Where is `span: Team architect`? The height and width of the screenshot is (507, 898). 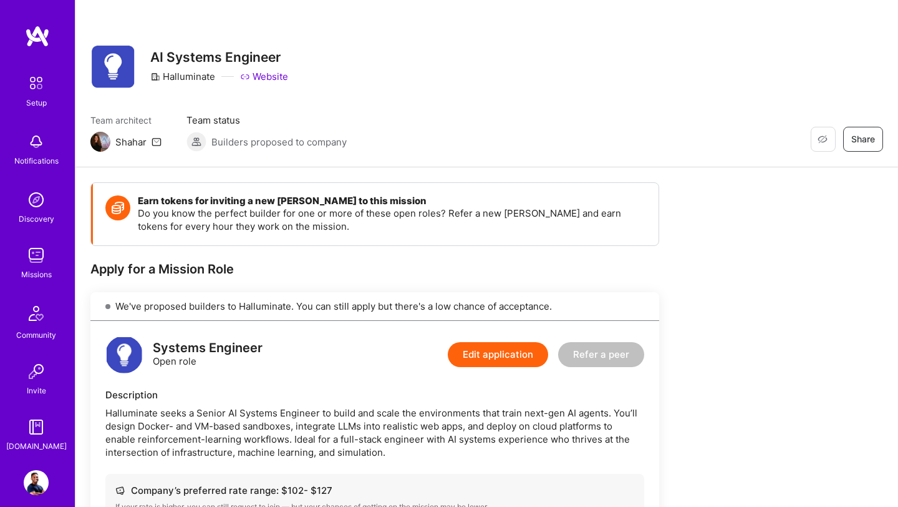
span: Team architect is located at coordinates (126, 120).